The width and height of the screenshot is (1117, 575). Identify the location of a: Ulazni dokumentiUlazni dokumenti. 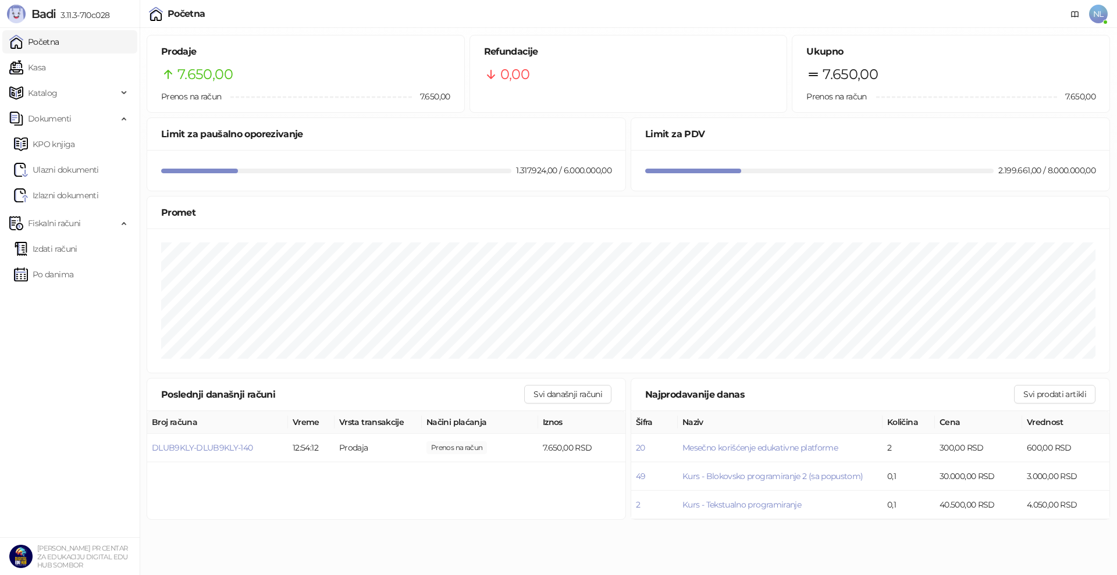
(56, 170).